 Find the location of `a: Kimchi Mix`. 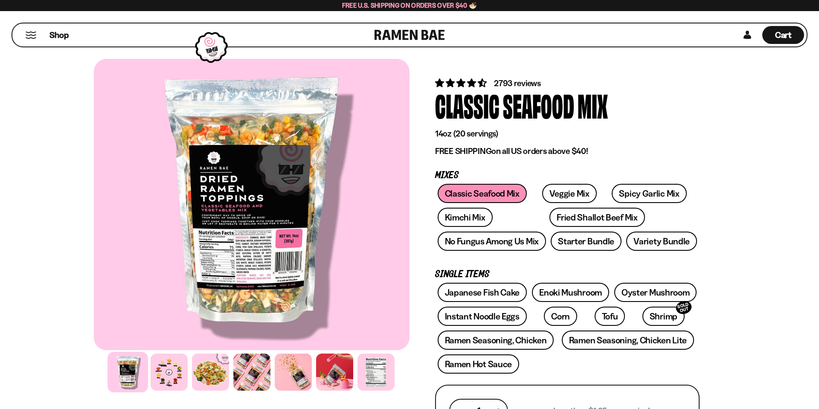

a: Kimchi Mix is located at coordinates (465, 217).